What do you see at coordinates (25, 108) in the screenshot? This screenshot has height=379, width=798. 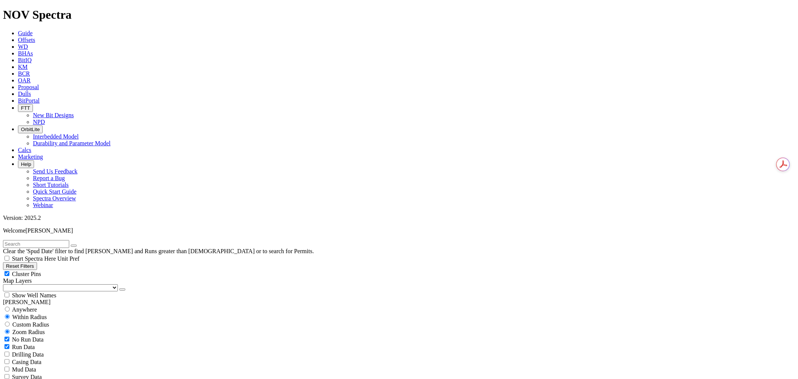 I see `span: FTT` at bounding box center [25, 108].